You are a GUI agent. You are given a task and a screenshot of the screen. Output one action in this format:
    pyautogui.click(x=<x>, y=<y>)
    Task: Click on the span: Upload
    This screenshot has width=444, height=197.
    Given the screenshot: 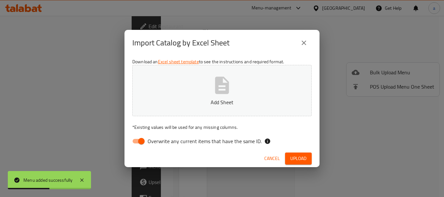 What is the action you would take?
    pyautogui.click(x=298, y=158)
    